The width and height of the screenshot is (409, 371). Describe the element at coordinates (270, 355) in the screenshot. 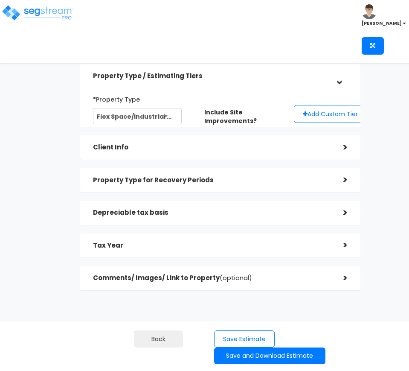

I see `button: Save and Download Estimate` at that location.